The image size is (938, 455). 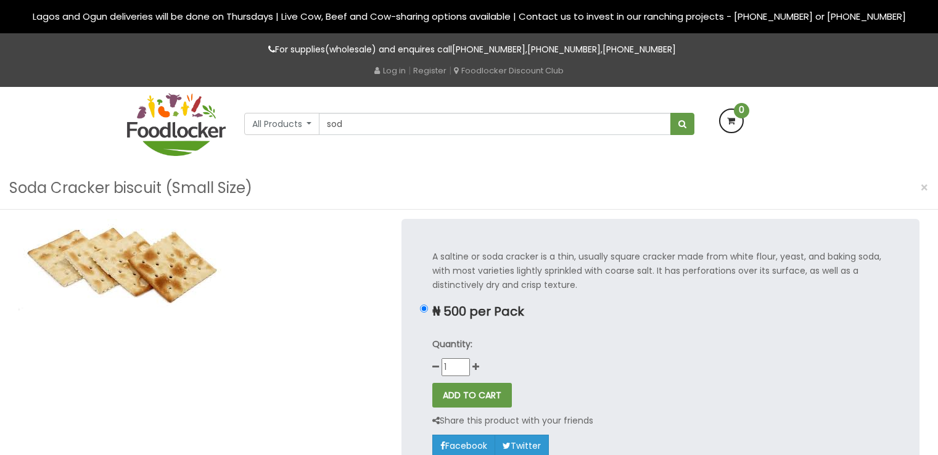 What do you see at coordinates (660, 271) in the screenshot?
I see `p: A saltine or soda cracker is a thin, usually square cracker made from white flour, yeast, and bak...` at bounding box center [660, 271].